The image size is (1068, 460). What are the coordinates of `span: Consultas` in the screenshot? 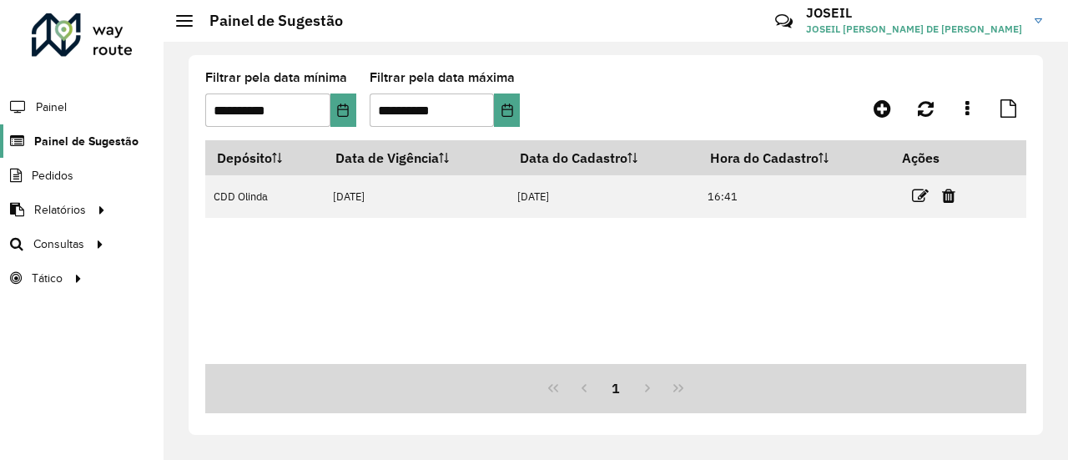 It's located at (58, 244).